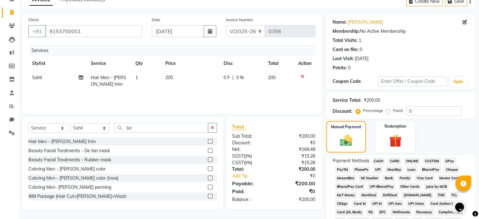 This screenshot has height=219, width=479. I want to click on span: UPI Union, so click(416, 203).